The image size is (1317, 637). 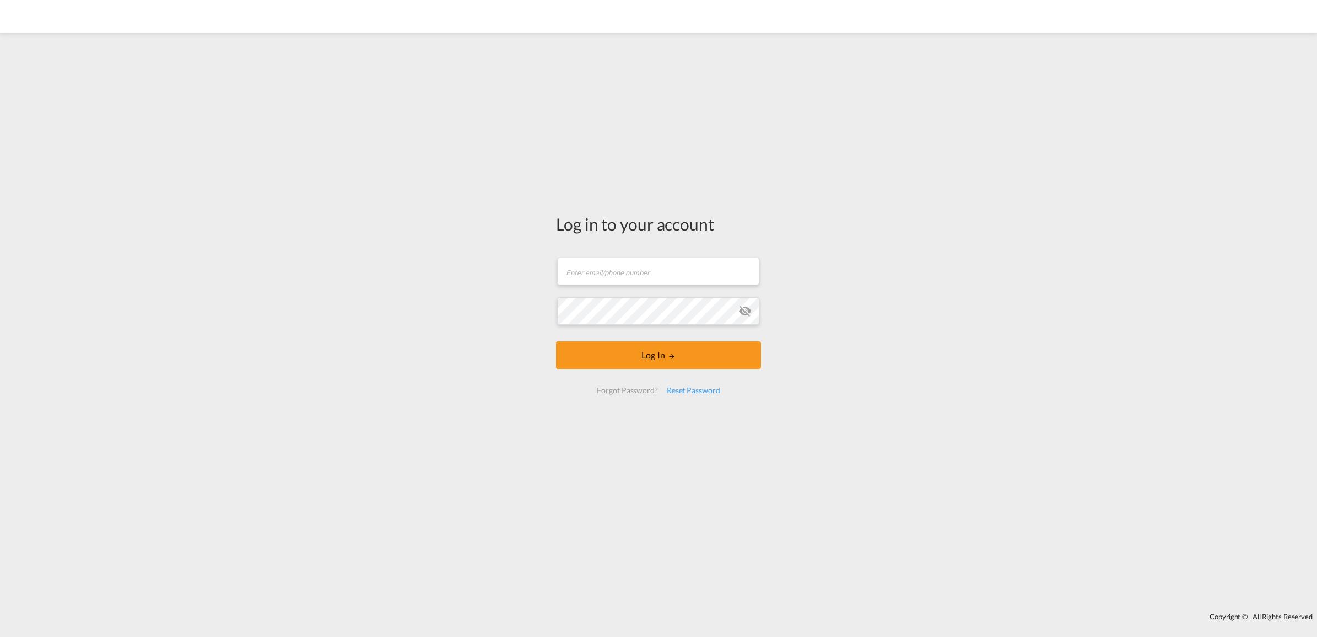 What do you see at coordinates (659, 224) in the screenshot?
I see `div: Log in to your account` at bounding box center [659, 224].